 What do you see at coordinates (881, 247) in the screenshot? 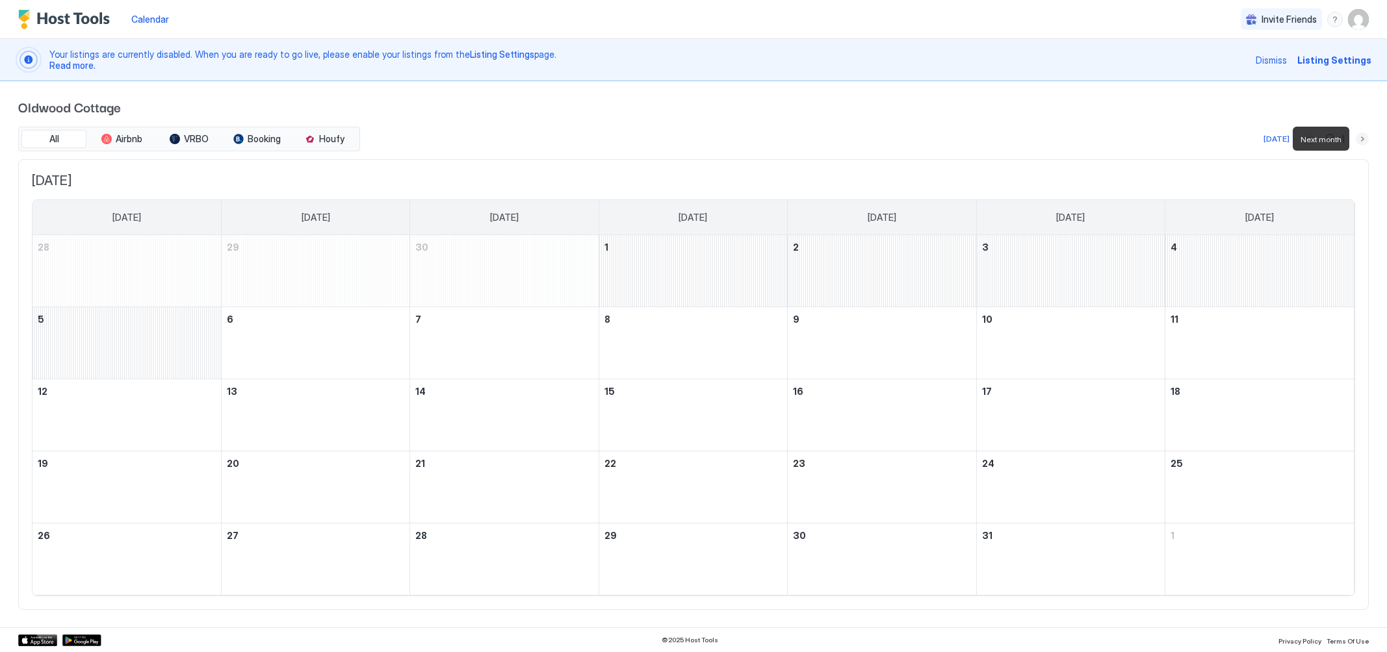
I see `a: October 2, 2025` at bounding box center [881, 247].